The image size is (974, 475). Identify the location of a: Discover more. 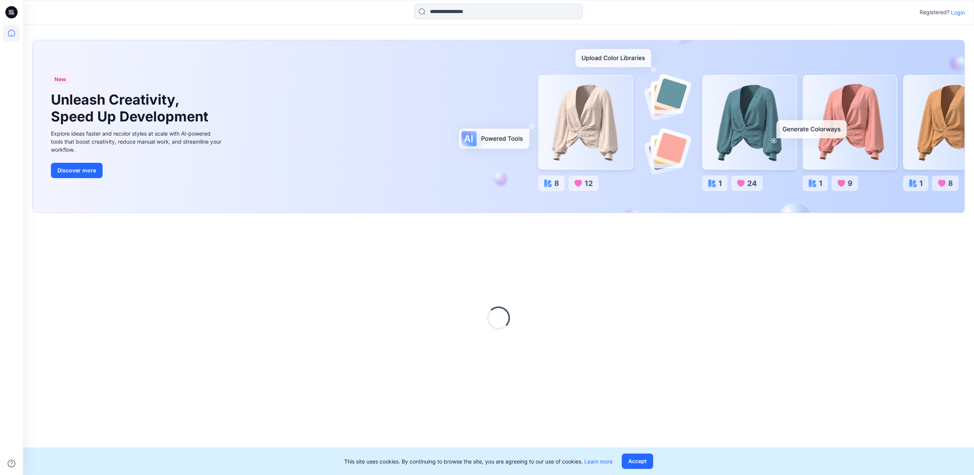
(137, 170).